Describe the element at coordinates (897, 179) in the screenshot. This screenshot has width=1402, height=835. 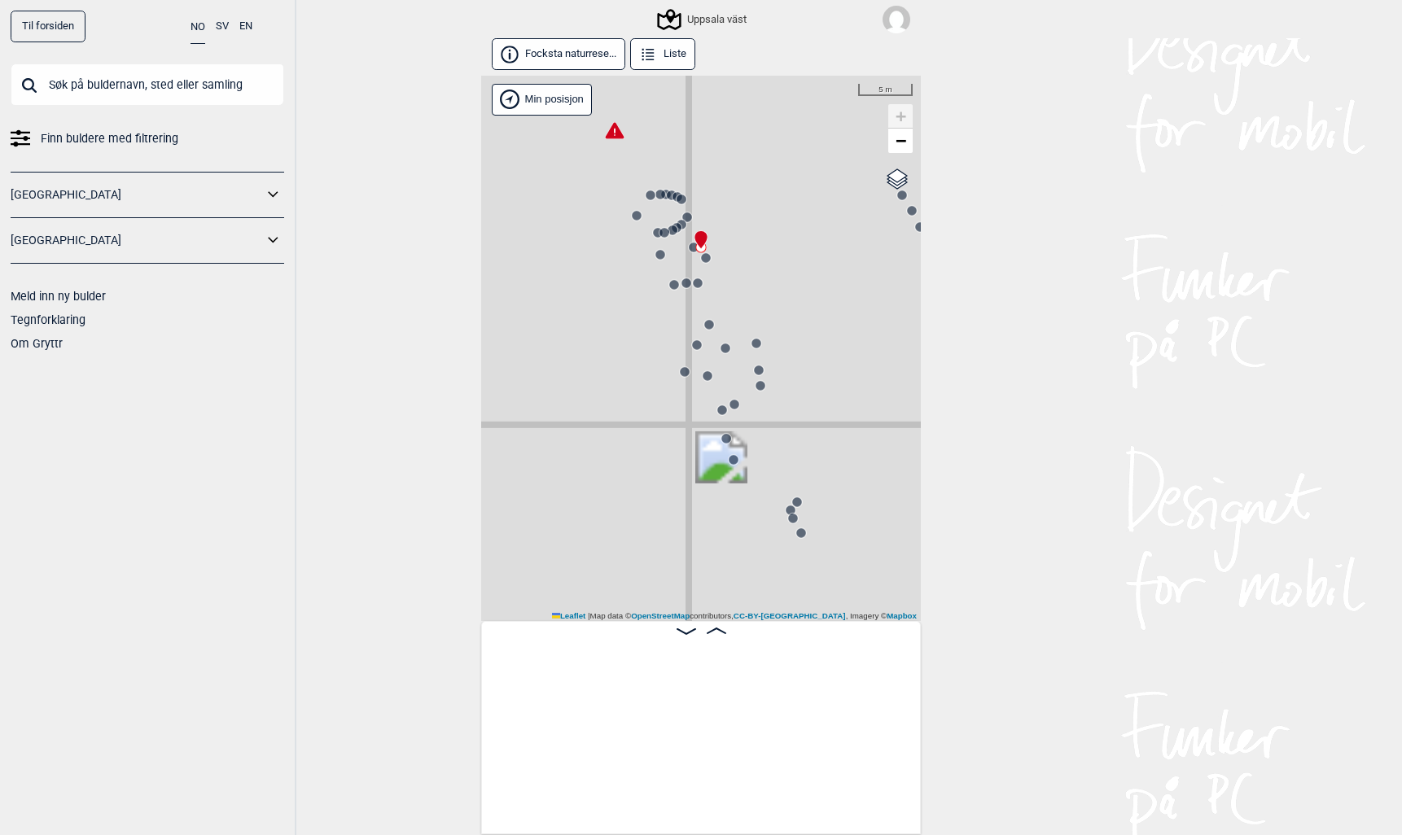
I see `a: Layers` at that location.